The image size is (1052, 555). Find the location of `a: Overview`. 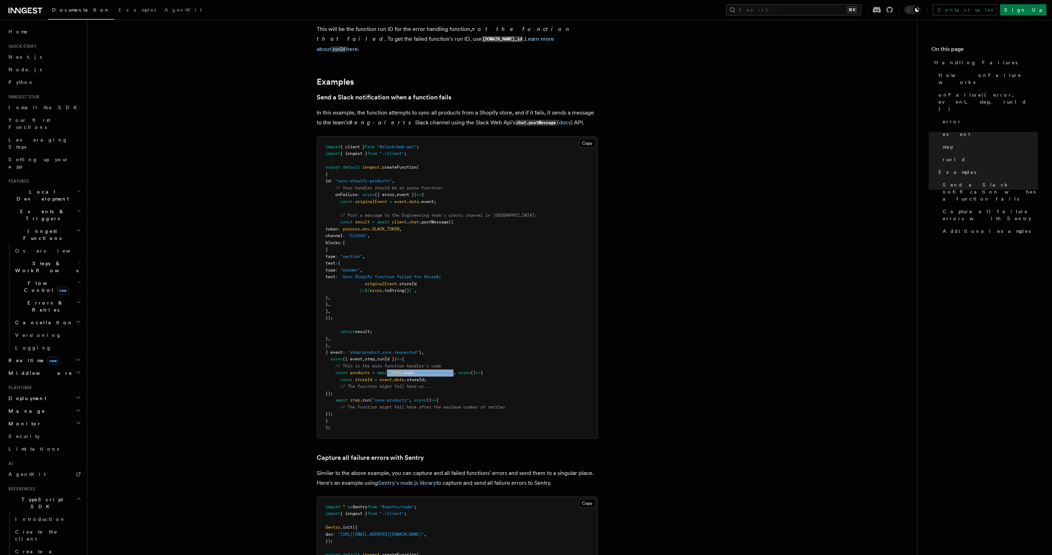

a: Overview is located at coordinates (47, 251).